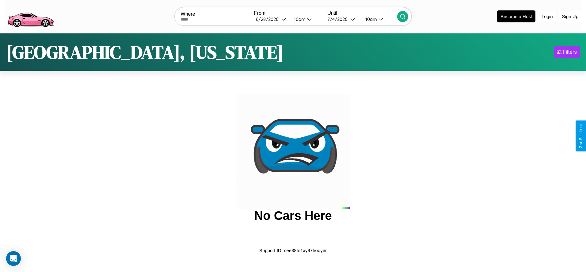 The image size is (586, 272). What do you see at coordinates (293, 250) in the screenshot?
I see `p: Support ID: mee38tn1xy97hooyer` at bounding box center [293, 250].